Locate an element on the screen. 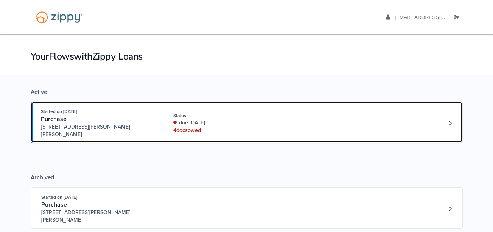  div: Active is located at coordinates (247, 92).